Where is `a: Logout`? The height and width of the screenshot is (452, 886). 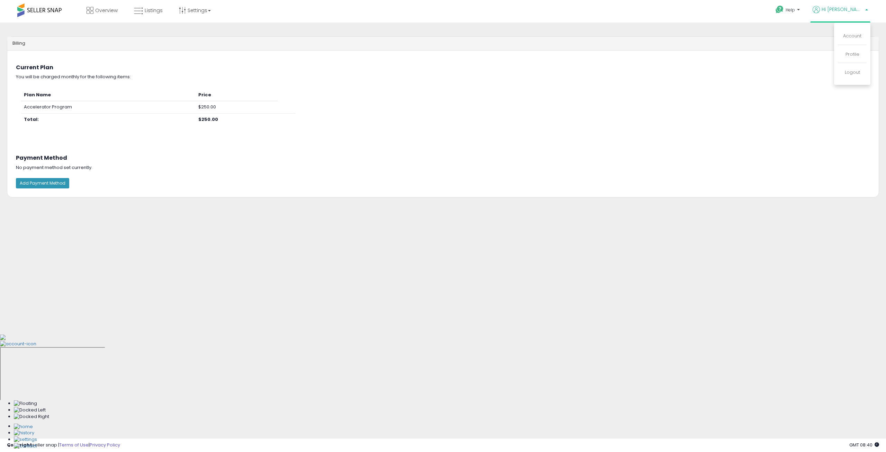
a: Logout is located at coordinates (852, 72).